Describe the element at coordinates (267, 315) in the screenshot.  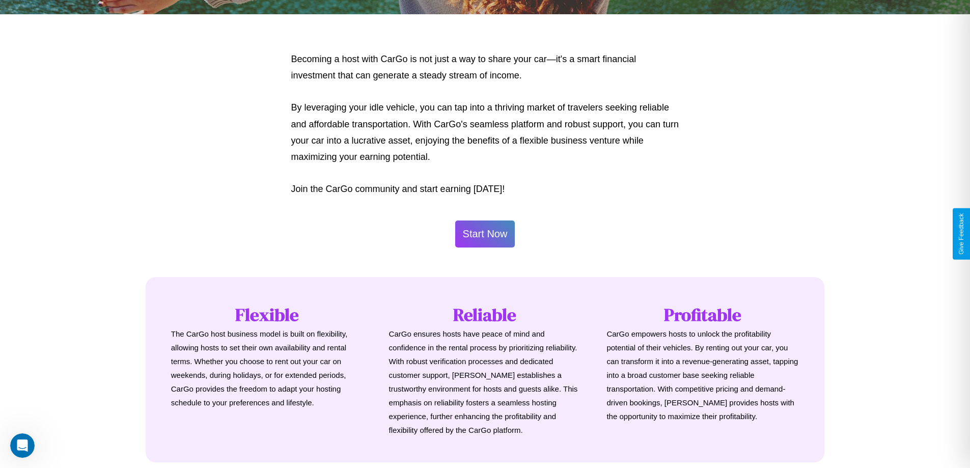
I see `h1: Flexible` at that location.